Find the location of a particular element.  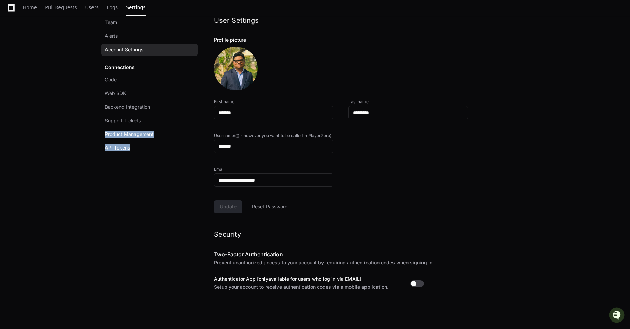

button: Start new chat is located at coordinates (120, 57).